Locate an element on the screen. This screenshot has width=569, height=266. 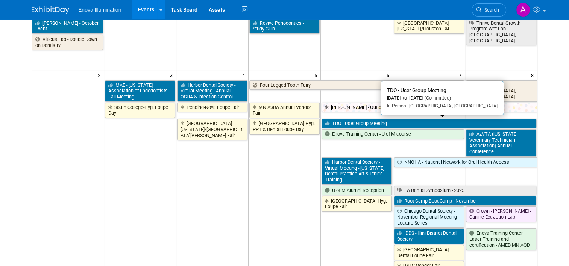
a: South College-Hyg. Loupe Day is located at coordinates (140, 110).